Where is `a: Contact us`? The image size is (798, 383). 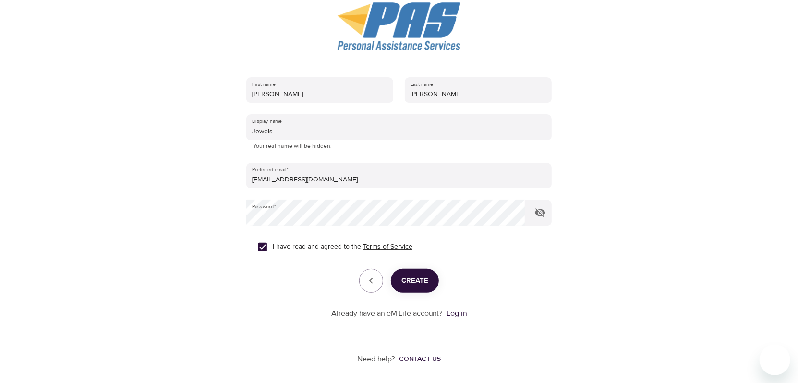
a: Contact us is located at coordinates (418, 359).